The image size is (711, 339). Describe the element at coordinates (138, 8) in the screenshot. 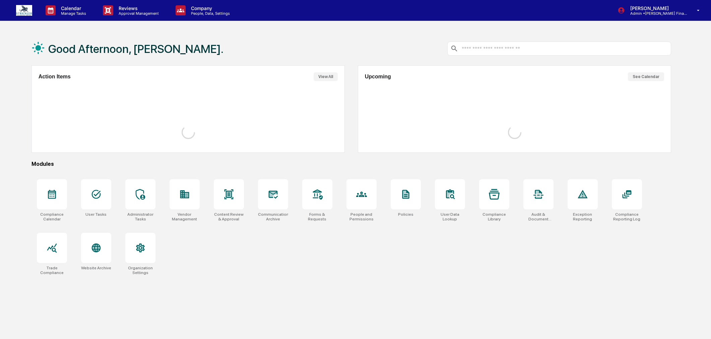

I see `p: Reviews` at that location.